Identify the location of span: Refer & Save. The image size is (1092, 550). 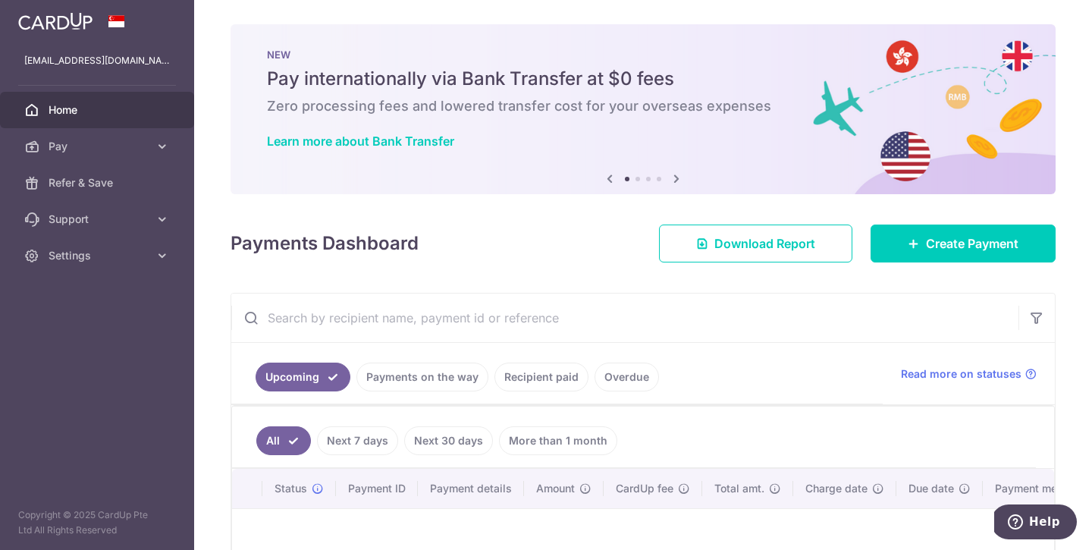
(99, 183).